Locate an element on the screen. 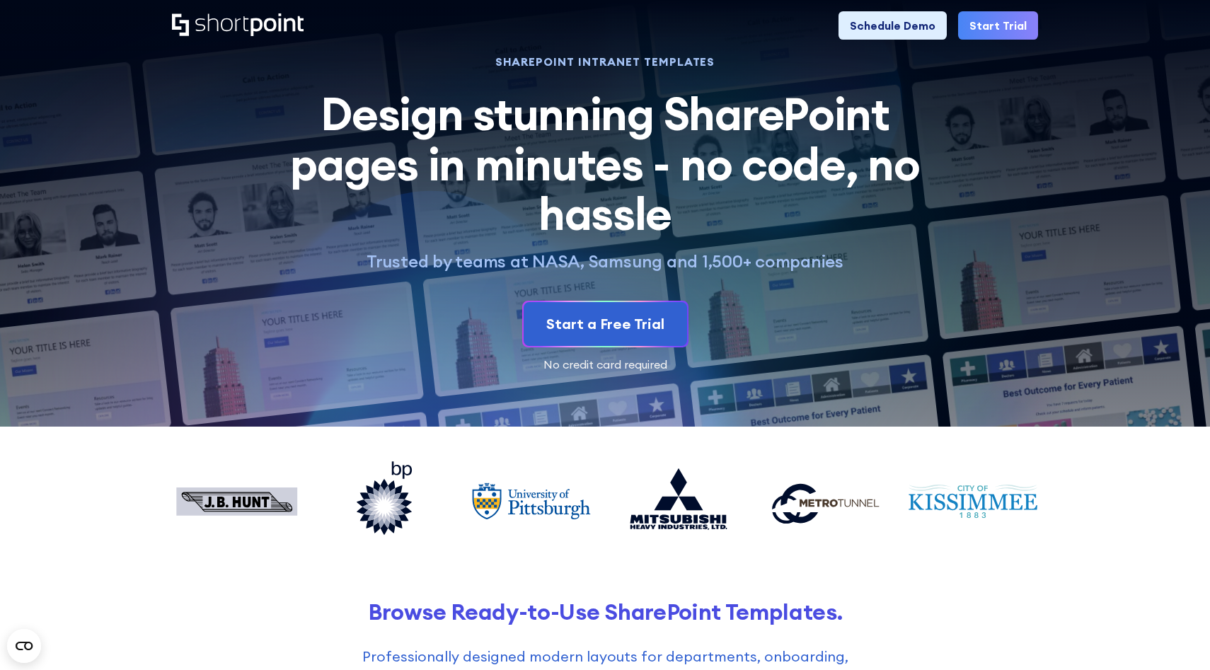 This screenshot has height=670, width=1210. p: Trusted by teams at NASA, Samsung and 1,500+ companies is located at coordinates (605, 261).